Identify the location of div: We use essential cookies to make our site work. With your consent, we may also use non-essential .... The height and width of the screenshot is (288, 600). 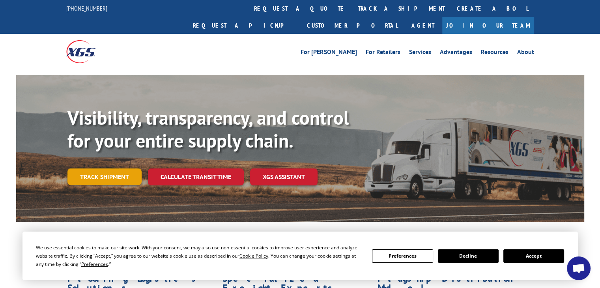
(199, 256).